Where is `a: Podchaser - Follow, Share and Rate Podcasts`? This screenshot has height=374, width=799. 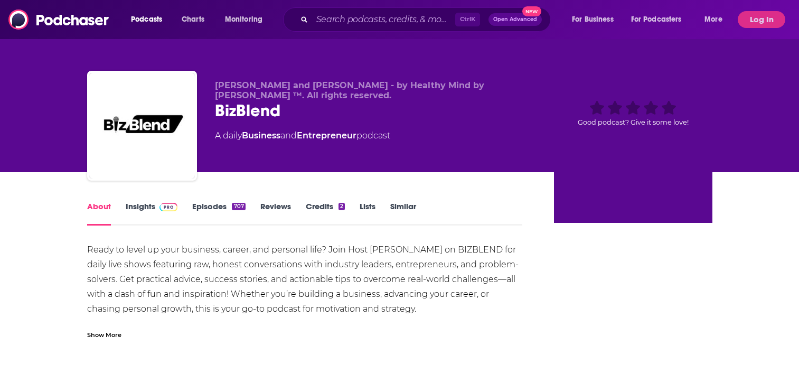
a: Podchaser - Follow, Share and Rate Podcasts is located at coordinates (59, 20).